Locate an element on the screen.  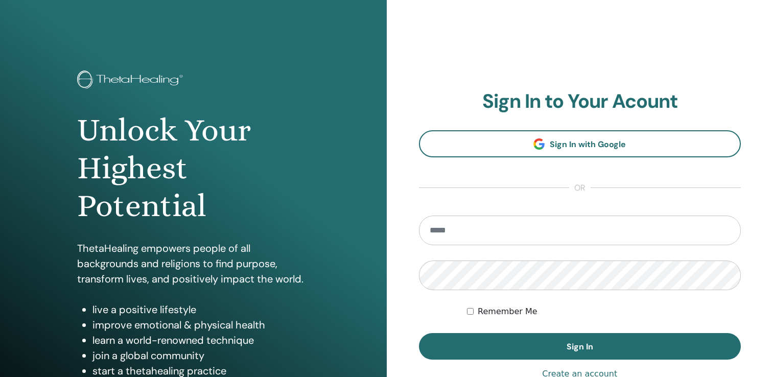
h1: Unlock Your Highest Potential is located at coordinates (193, 168).